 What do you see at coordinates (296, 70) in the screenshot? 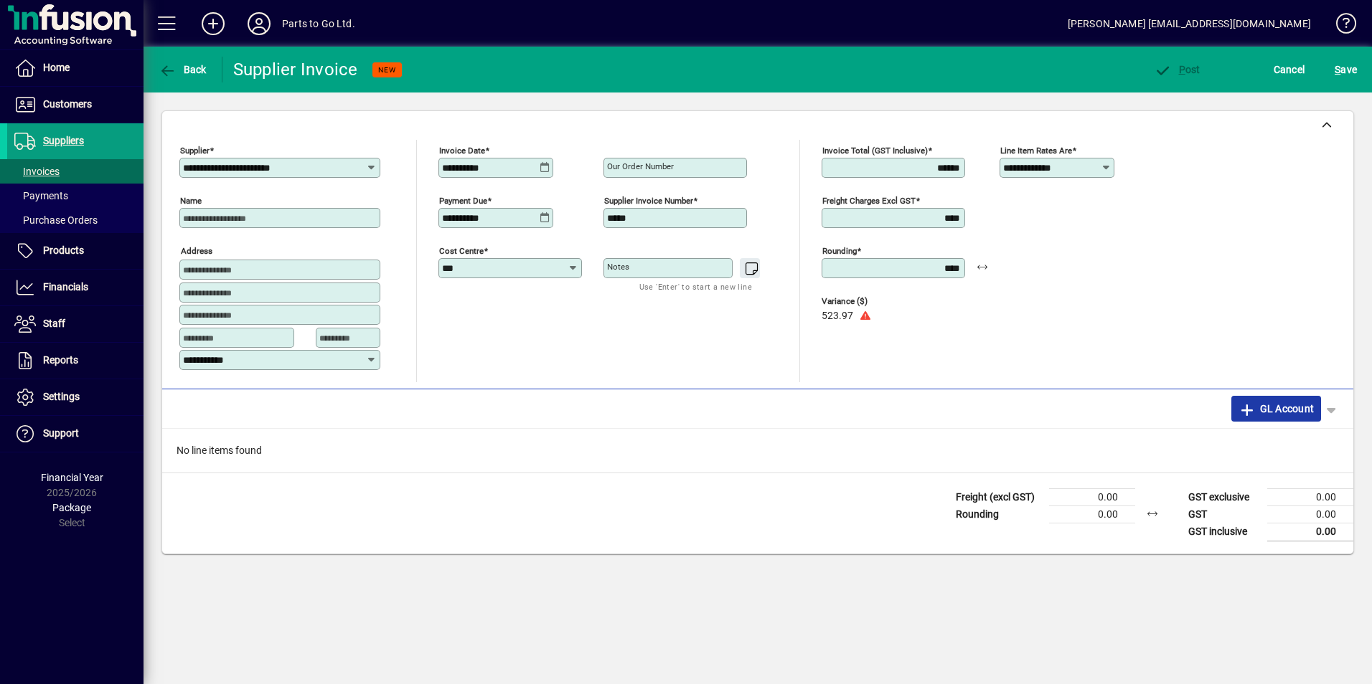
I see `div: Supplier Invoice` at bounding box center [296, 70].